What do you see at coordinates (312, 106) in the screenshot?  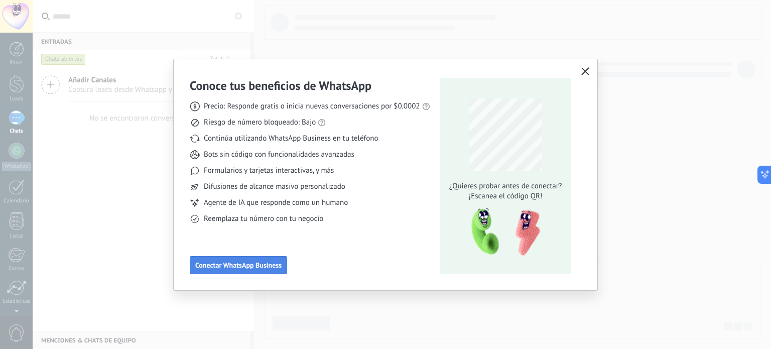 I see `span: Precio: Responde gratis o inicia nuevas conversaciones por $0.0002` at bounding box center [312, 106].